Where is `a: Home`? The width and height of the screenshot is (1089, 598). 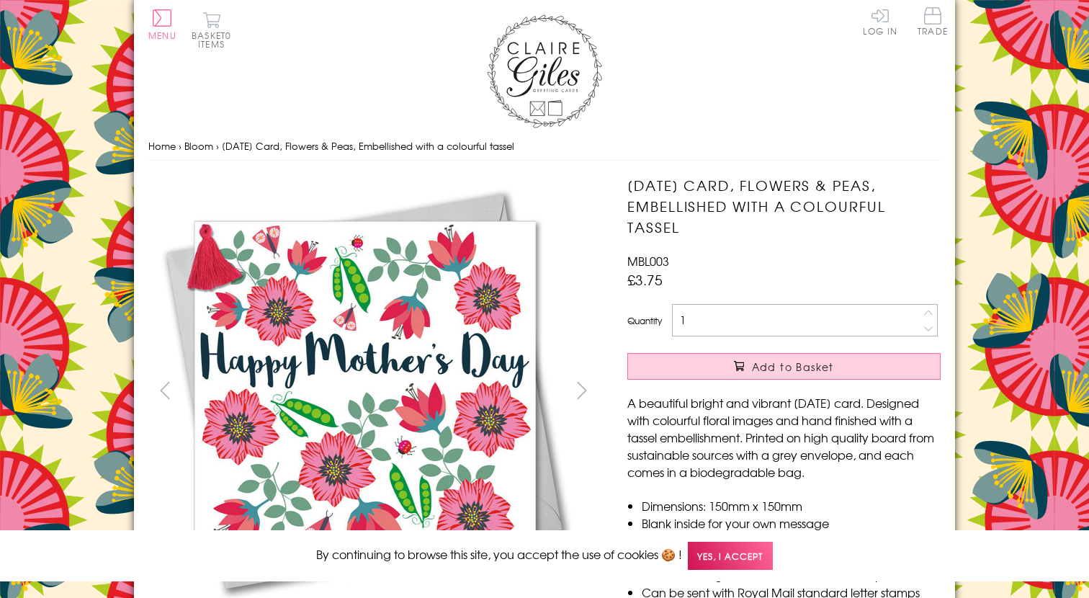
a: Home is located at coordinates (162, 145).